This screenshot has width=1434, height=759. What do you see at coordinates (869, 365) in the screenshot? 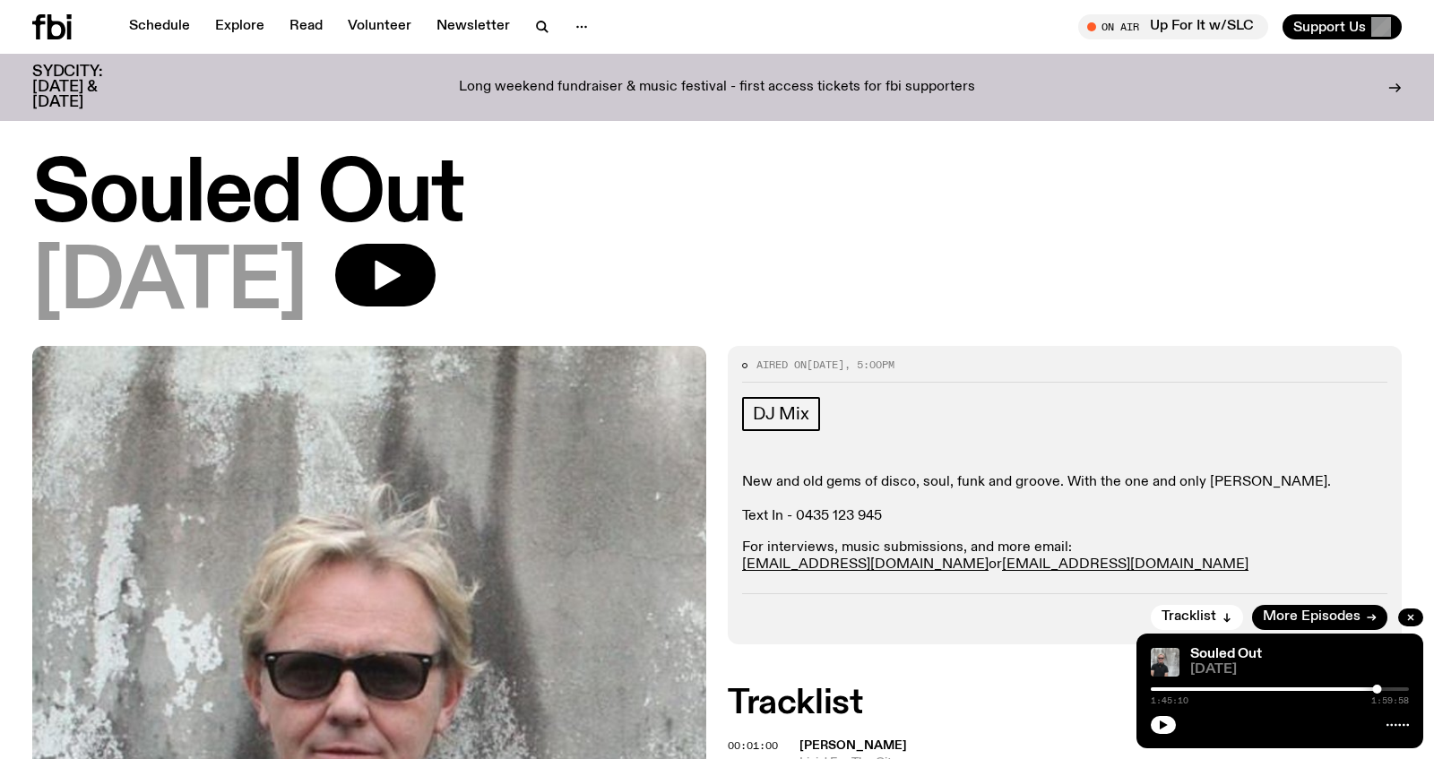
I see `span: , 5:00pm` at bounding box center [869, 365].